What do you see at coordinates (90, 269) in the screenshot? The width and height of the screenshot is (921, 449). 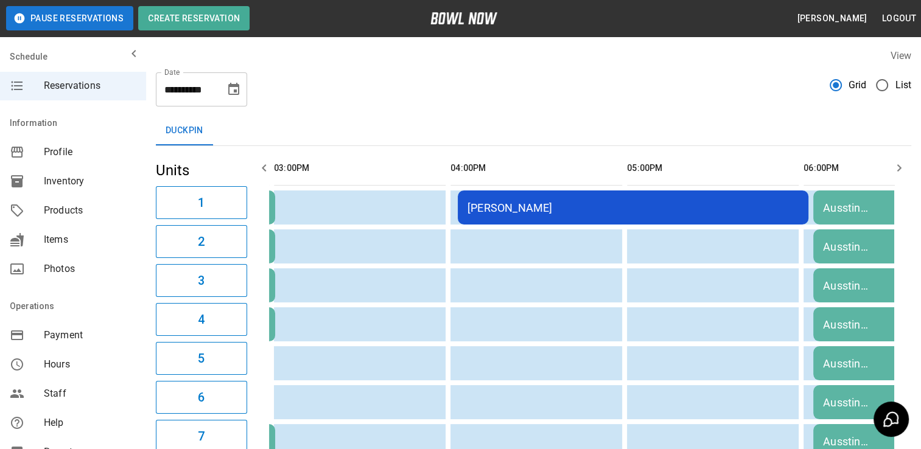 I see `span: Photos` at bounding box center [90, 269].